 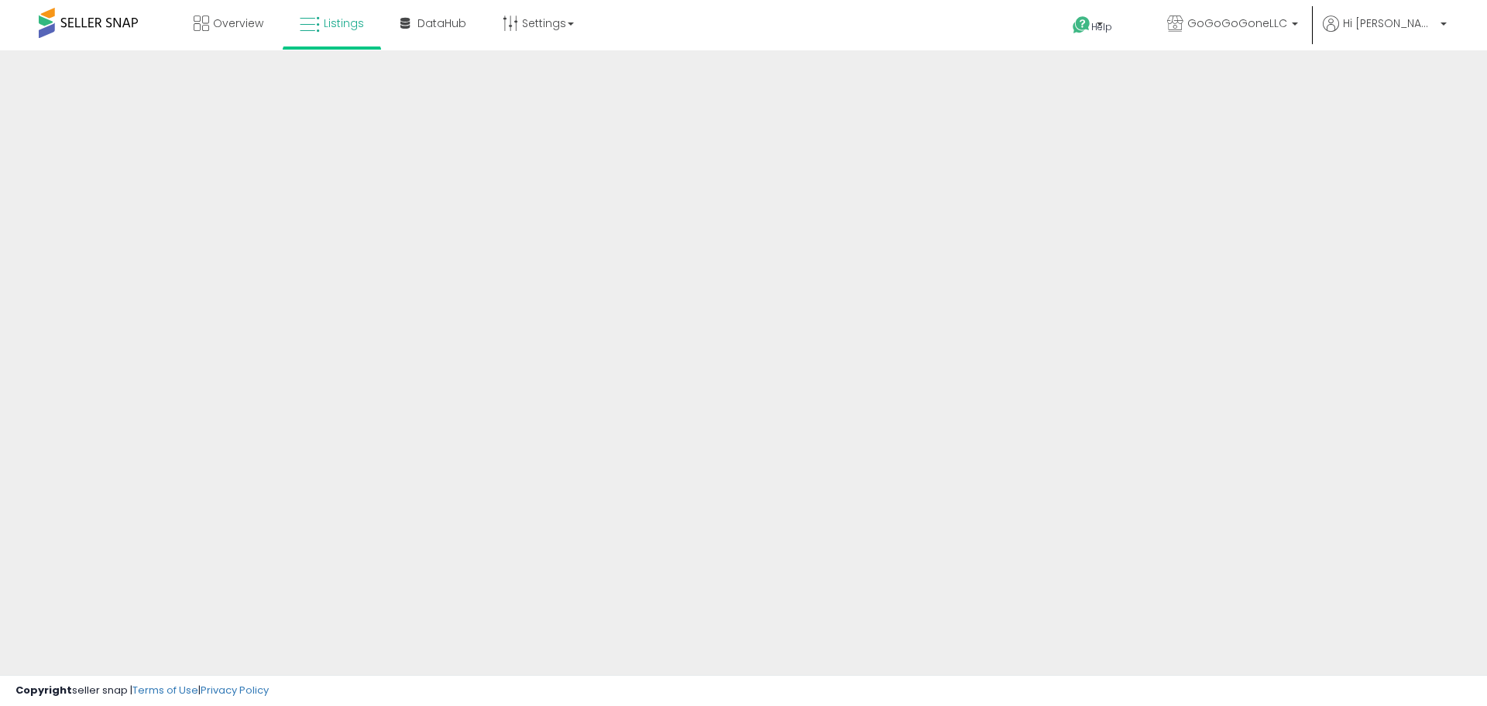 What do you see at coordinates (1081, 25) in the screenshot?
I see `i: Get Help` at bounding box center [1081, 25].